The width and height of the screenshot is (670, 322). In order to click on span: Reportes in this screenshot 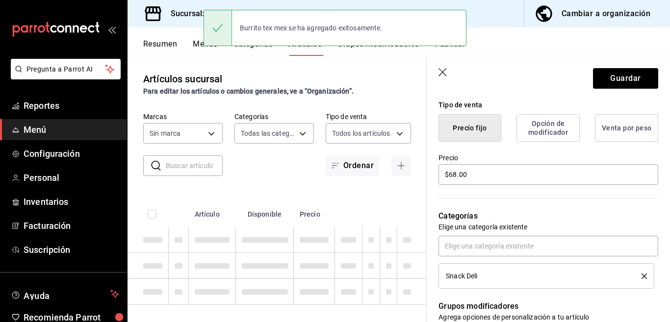, I will do `click(71, 105)`.